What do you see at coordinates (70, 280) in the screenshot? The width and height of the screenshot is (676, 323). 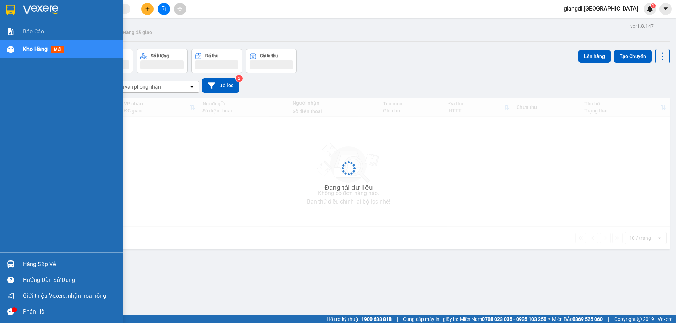 I see `div: Hướng dẫn sử dụng` at bounding box center [70, 280].